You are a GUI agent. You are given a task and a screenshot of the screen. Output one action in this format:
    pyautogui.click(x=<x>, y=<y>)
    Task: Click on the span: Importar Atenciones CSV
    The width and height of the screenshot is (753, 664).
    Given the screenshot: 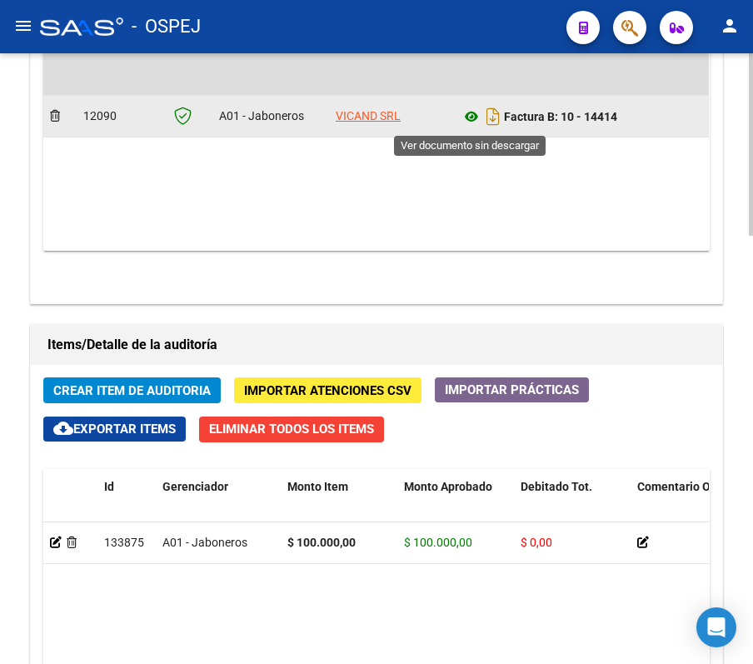 What is the action you would take?
    pyautogui.click(x=327, y=391)
    